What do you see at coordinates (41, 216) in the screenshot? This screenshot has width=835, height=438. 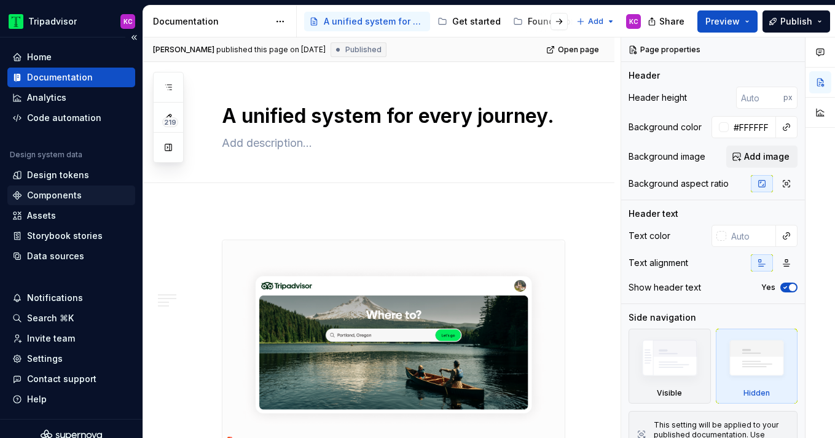 I see `div: Assets` at bounding box center [41, 216].